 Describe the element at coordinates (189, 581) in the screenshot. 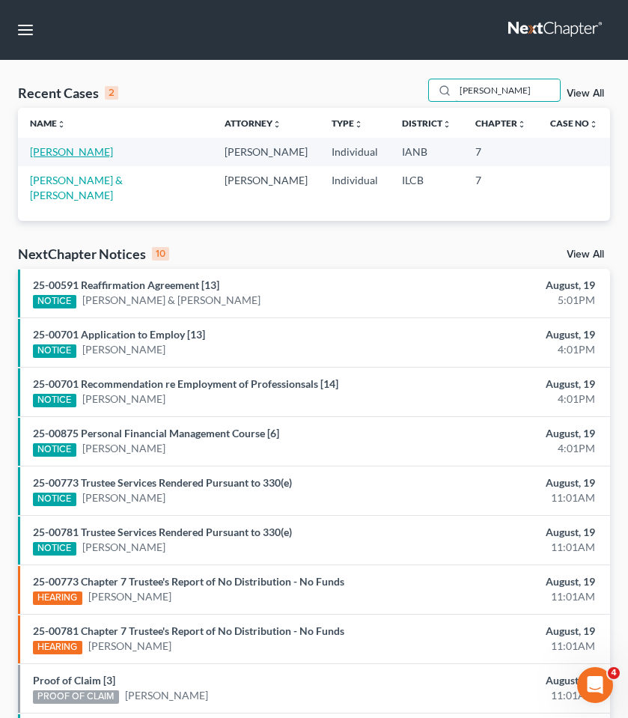

I see `a: 25-00773 Chapter 7 Trustee's Report of No Distribution - No Funds` at that location.